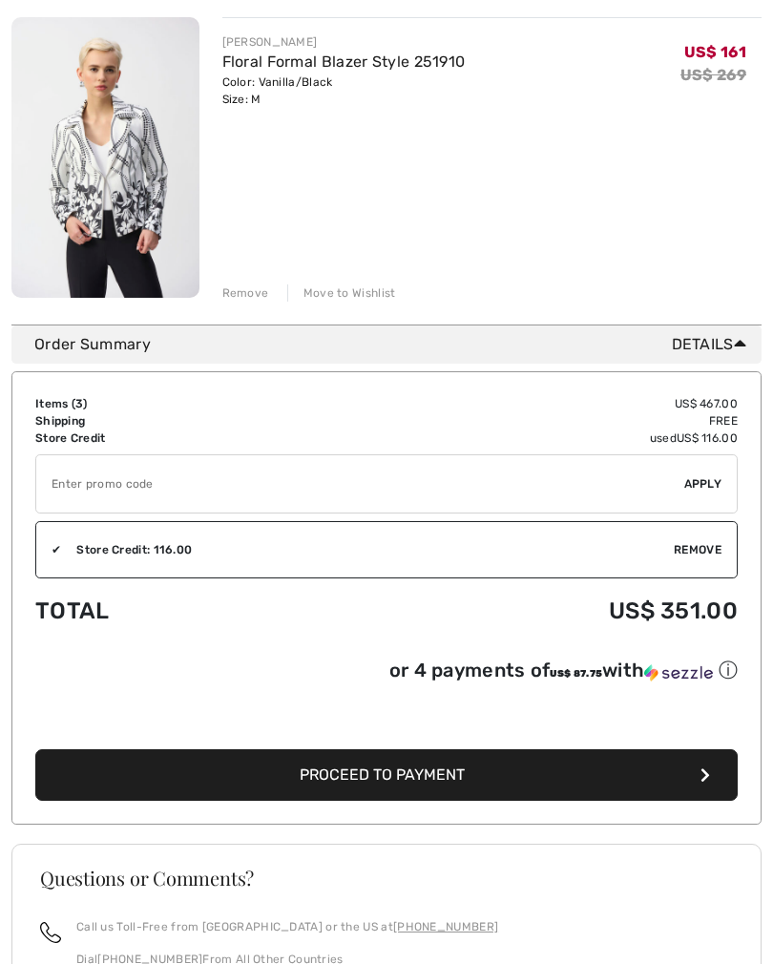  Describe the element at coordinates (382, 775) in the screenshot. I see `span: Proceed to Payment` at that location.